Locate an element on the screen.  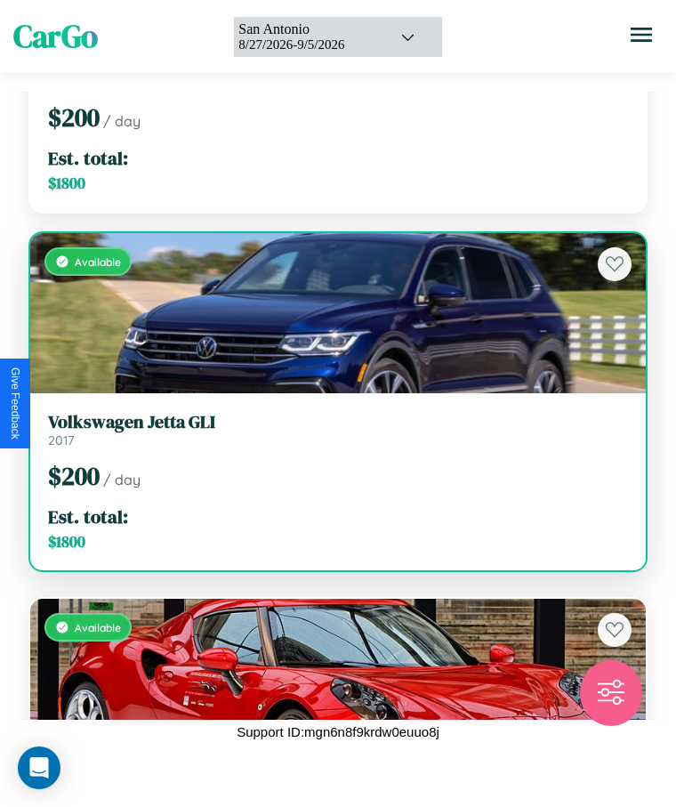
div: San Antonio is located at coordinates (308, 29).